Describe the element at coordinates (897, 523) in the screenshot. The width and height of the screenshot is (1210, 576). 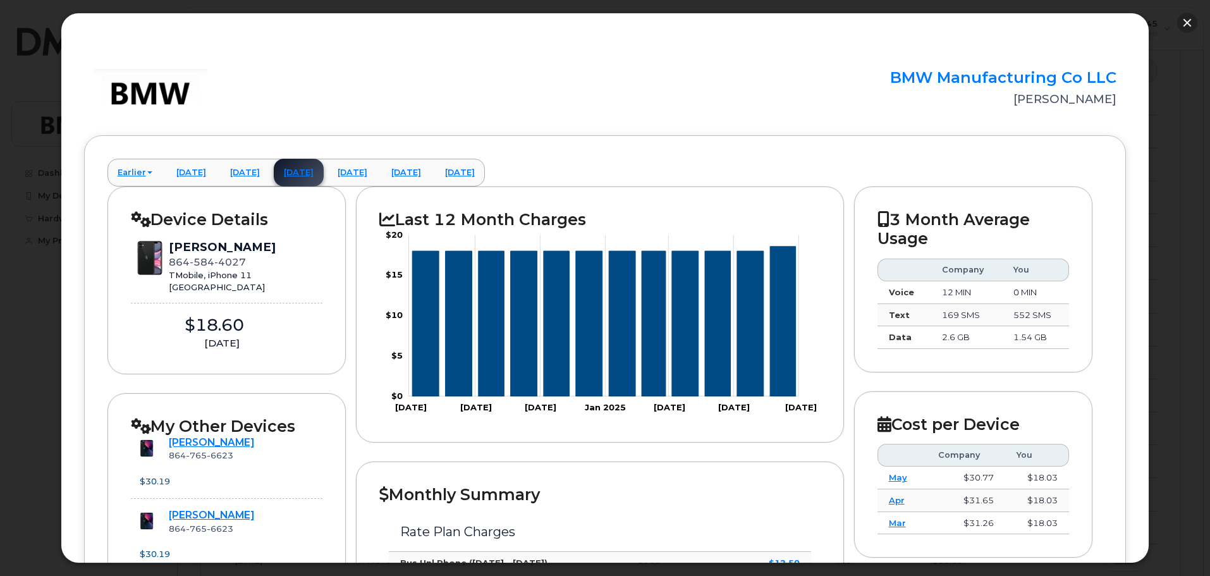
I see `a: Mar` at that location.